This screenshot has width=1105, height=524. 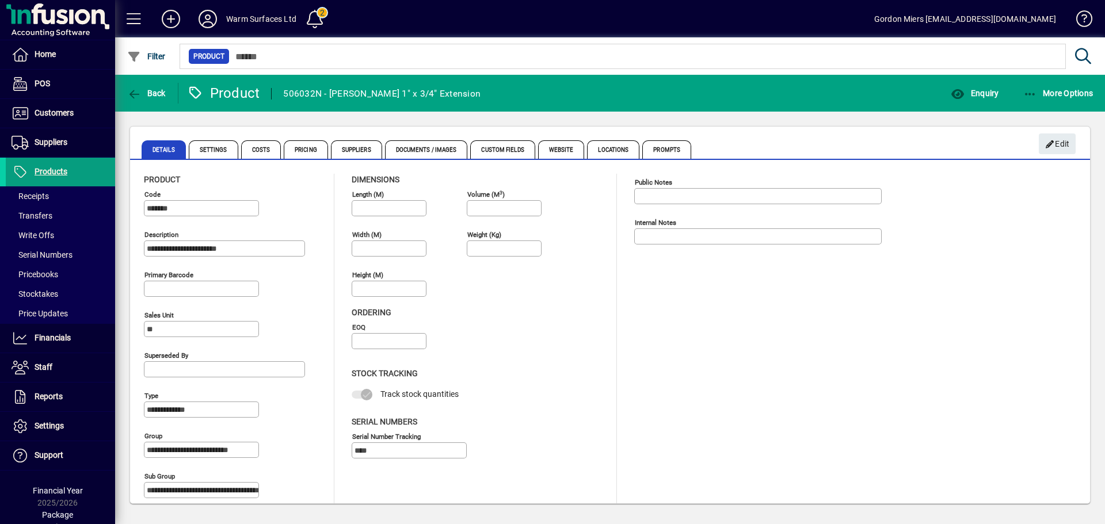 What do you see at coordinates (60, 368) in the screenshot?
I see `a: Staff` at bounding box center [60, 368].